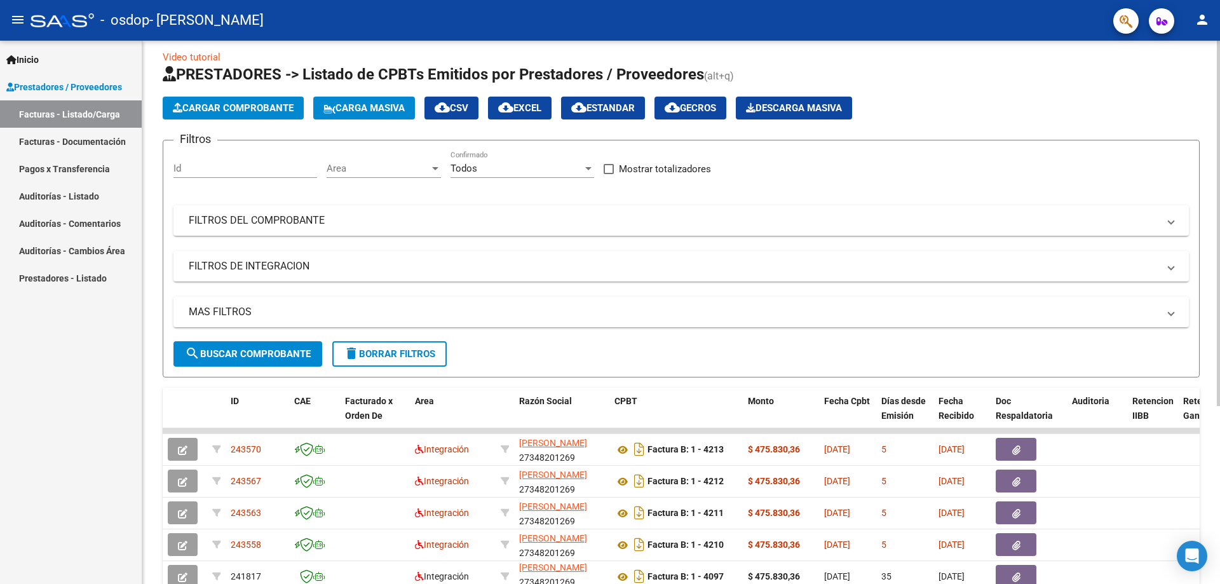 This screenshot has height=584, width=1220. What do you see at coordinates (246, 513) in the screenshot?
I see `span: 243563` at bounding box center [246, 513].